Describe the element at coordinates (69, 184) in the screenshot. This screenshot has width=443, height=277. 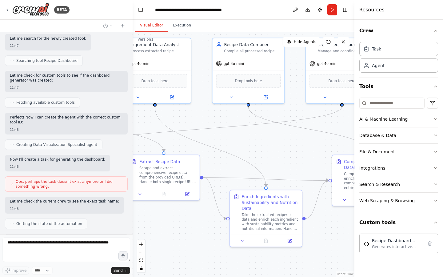
I see `span: Ops, perhaps the task doesn't exist anymore or I did something wrong.` at that location.